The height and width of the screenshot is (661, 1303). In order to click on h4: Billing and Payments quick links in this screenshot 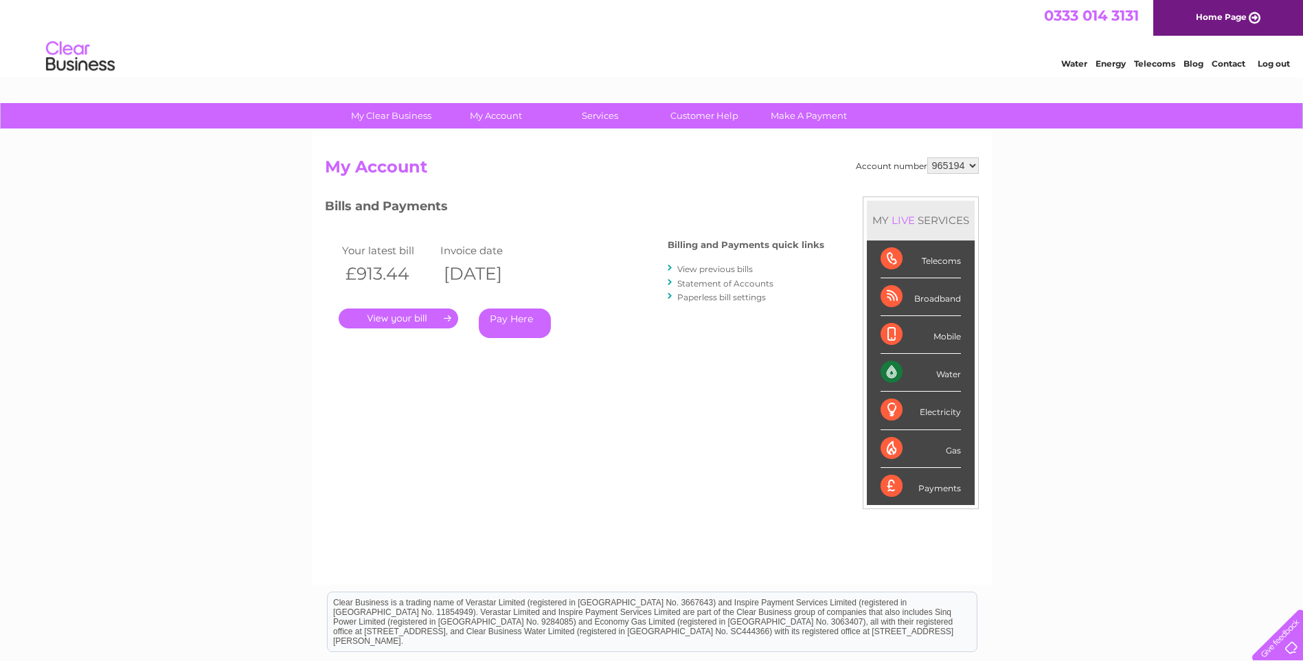, I will do `click(746, 245)`.